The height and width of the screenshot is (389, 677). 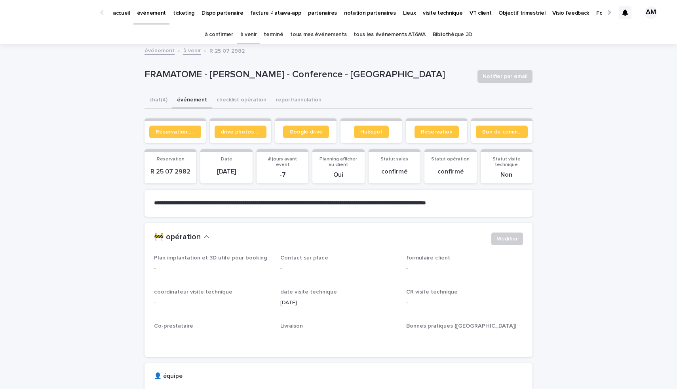 What do you see at coordinates (504, 76) in the screenshot?
I see `span: Notifier par email` at bounding box center [504, 76].